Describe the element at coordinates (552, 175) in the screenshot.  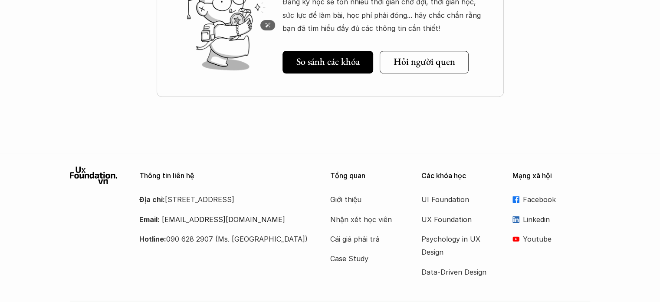
I see `p: Mạng xã hội` at that location.